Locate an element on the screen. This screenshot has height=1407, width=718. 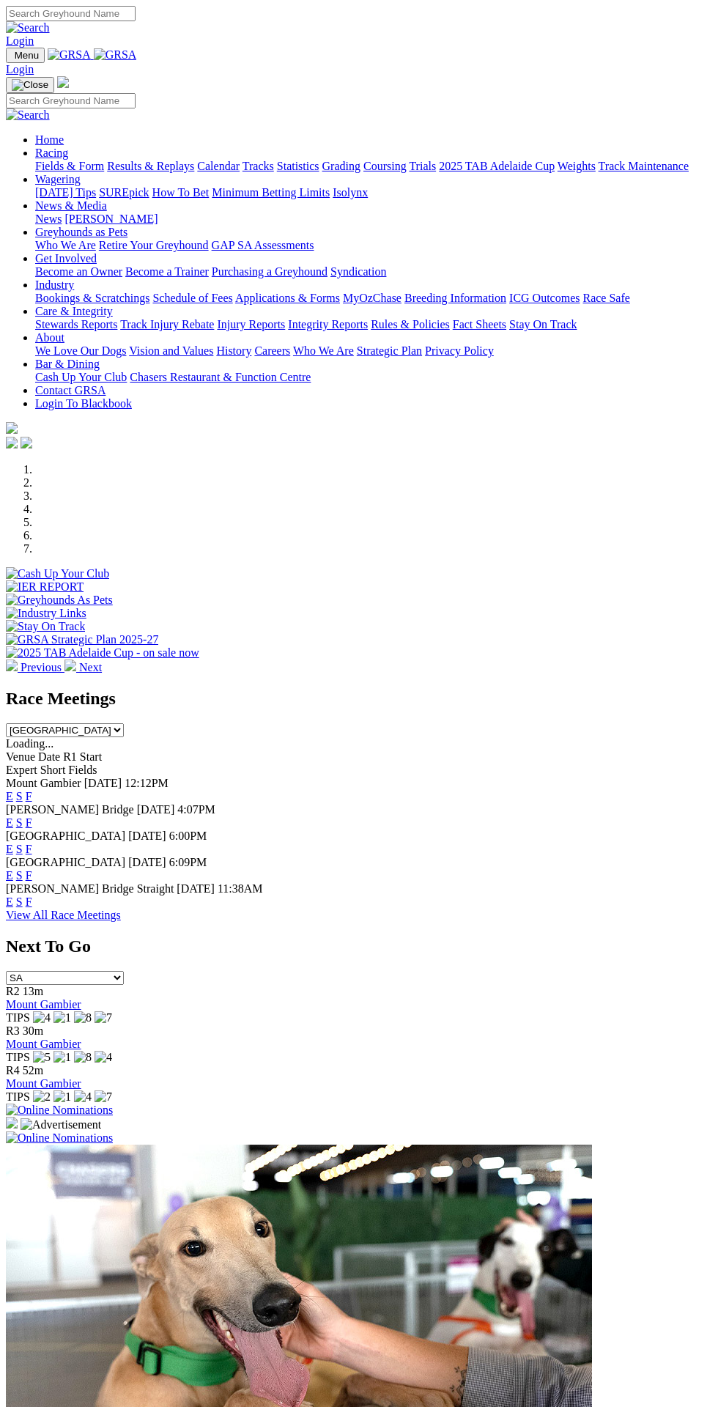
a: History is located at coordinates (234, 350).